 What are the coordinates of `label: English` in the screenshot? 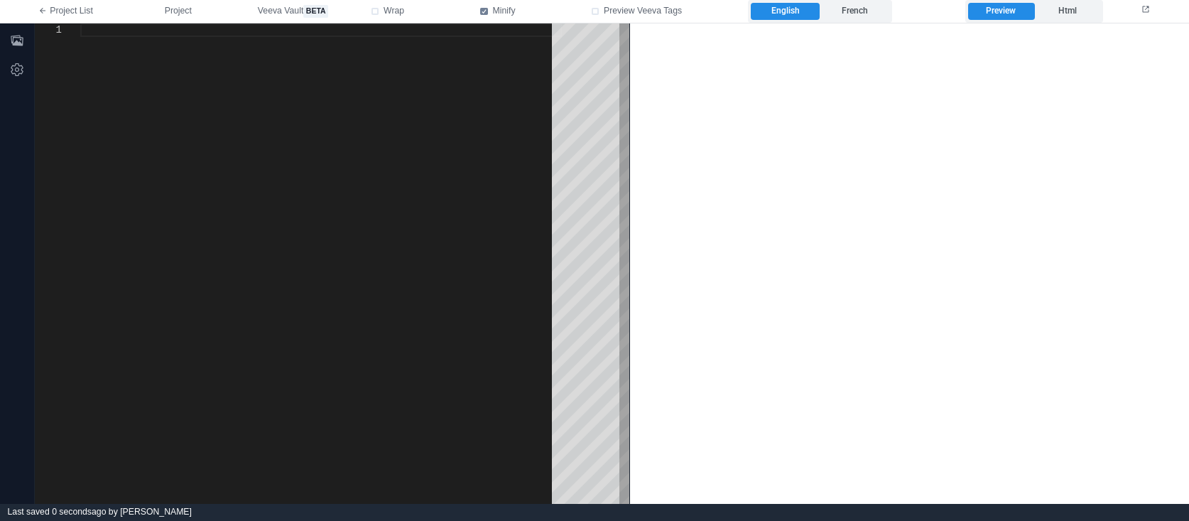 It's located at (785, 11).